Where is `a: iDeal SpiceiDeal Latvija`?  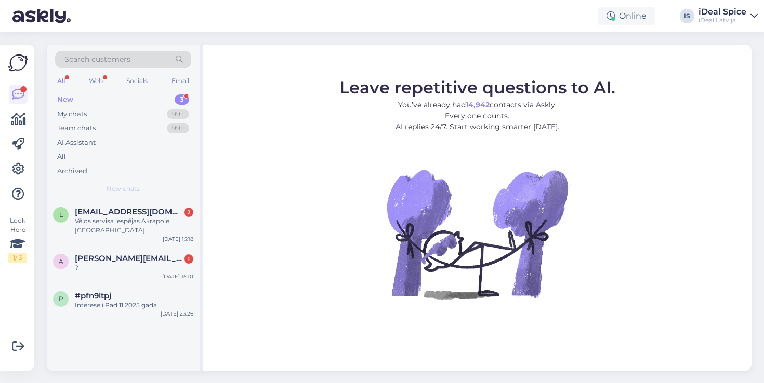 a: iDeal SpiceiDeal Latvija is located at coordinates (728, 16).